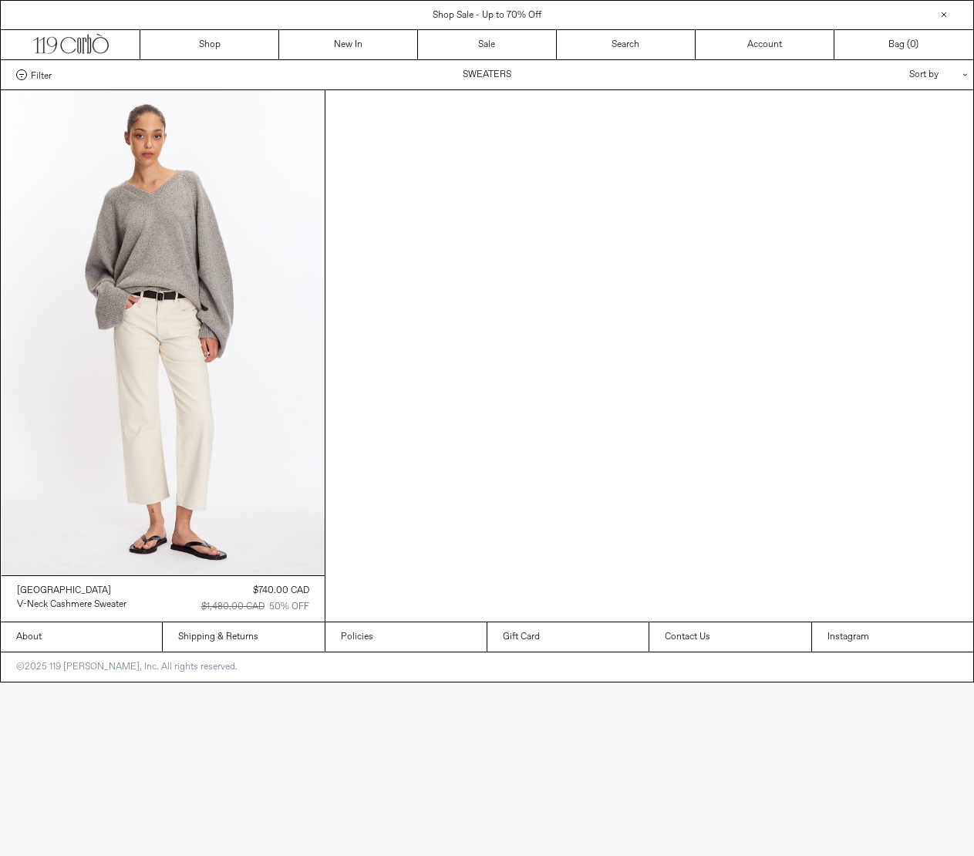  I want to click on div: $740.00 CAD, so click(281, 591).